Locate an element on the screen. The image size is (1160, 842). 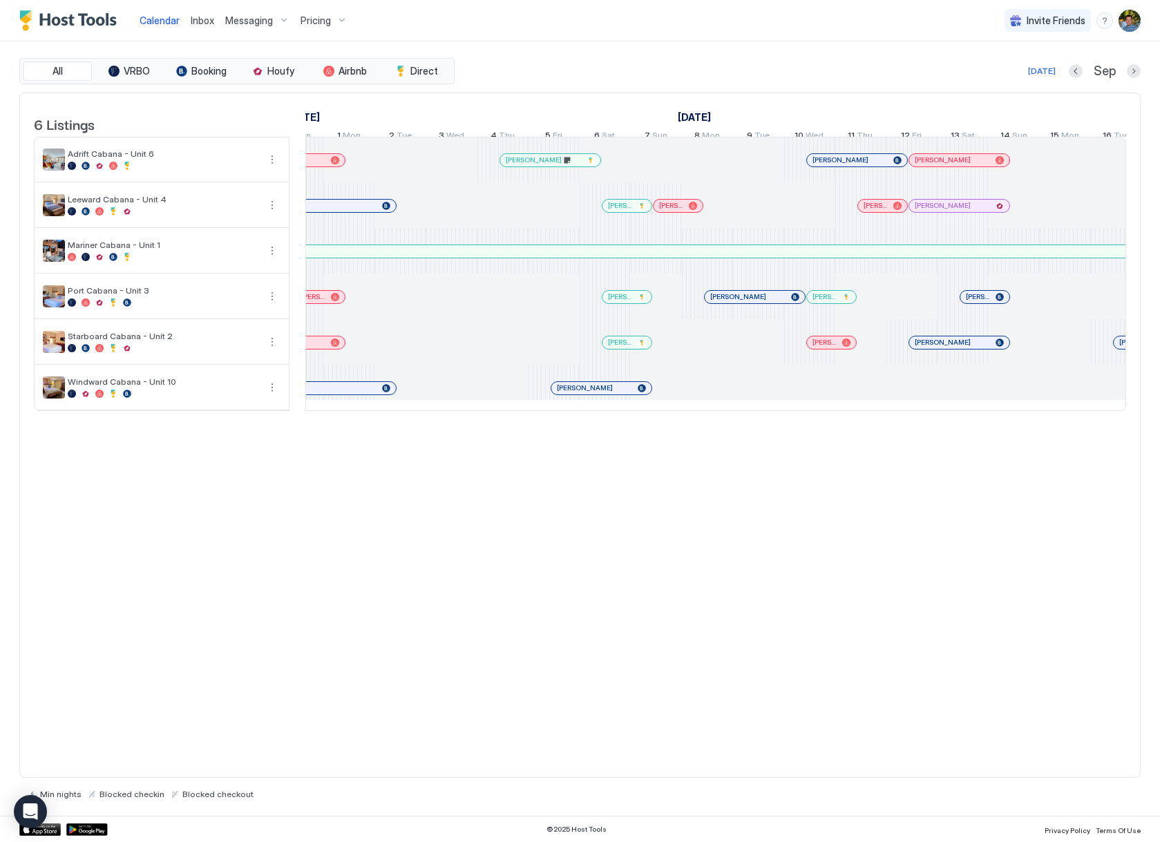
span: 12 is located at coordinates (905, 137).